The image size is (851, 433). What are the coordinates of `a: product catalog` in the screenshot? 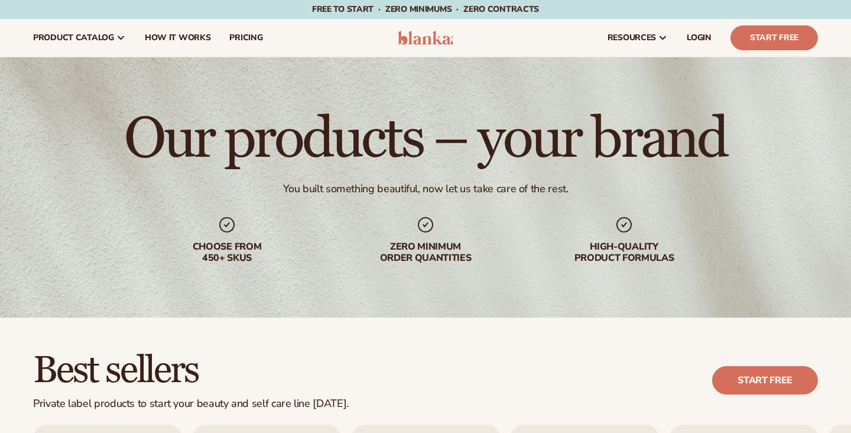 It's located at (79, 38).